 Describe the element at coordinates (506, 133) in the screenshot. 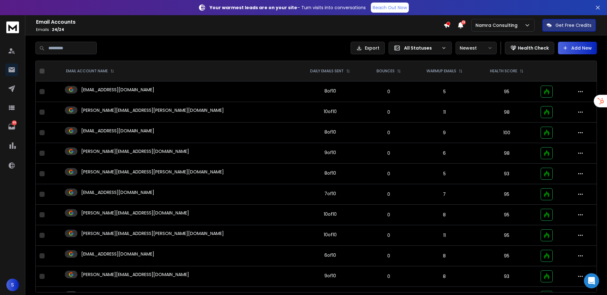

I see `td: 100` at that location.